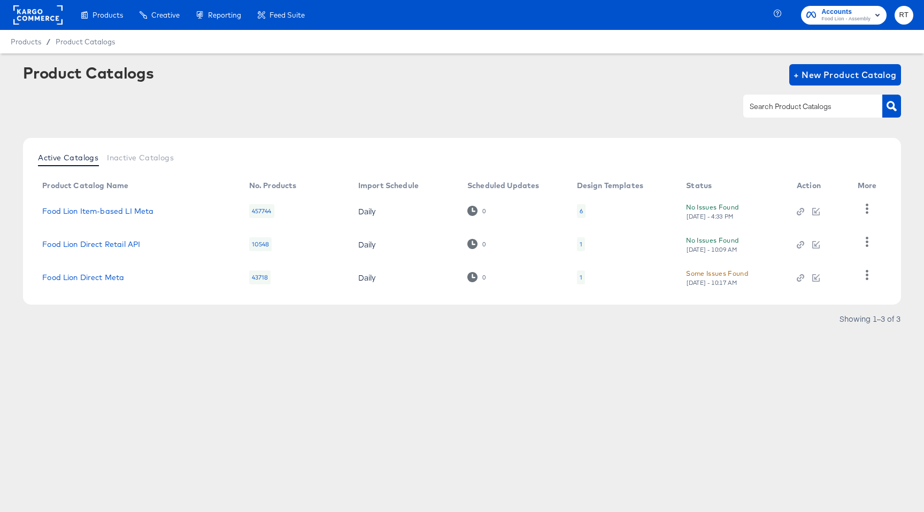 Image resolution: width=924 pixels, height=512 pixels. Describe the element at coordinates (165, 15) in the screenshot. I see `span: Creative` at that location.